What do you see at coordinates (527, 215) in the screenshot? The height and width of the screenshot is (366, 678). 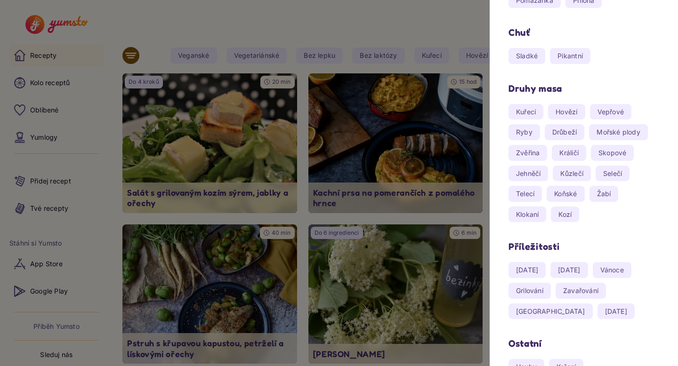 I see `yumsto-tag: Klokaní` at bounding box center [527, 215].